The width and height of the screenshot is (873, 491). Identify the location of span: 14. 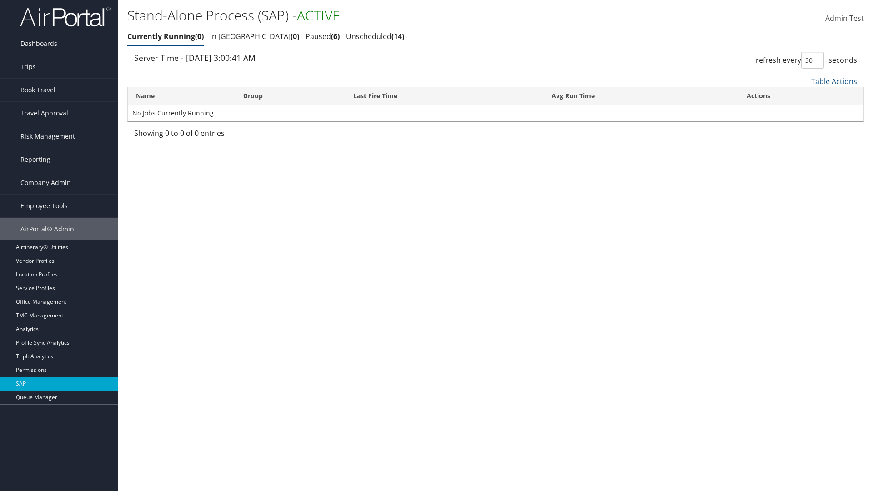
(398, 36).